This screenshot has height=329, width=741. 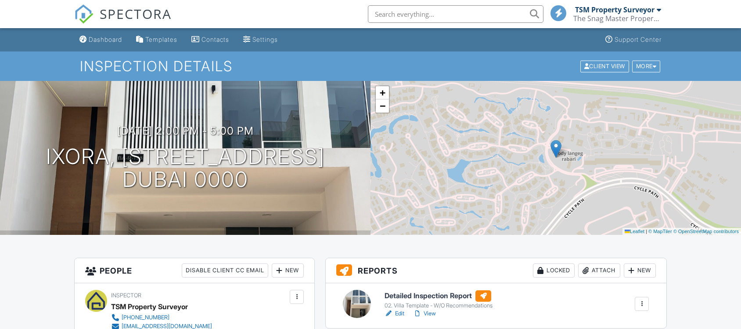 I want to click on div: Client View, so click(x=605, y=66).